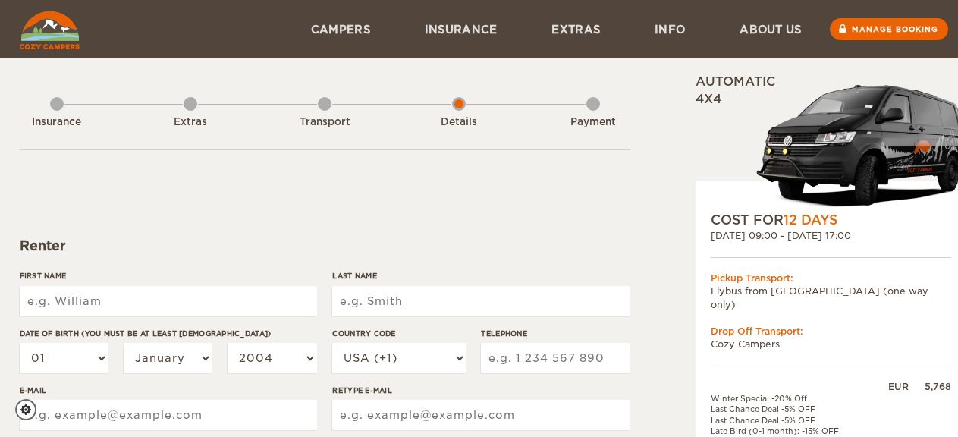 The image size is (958, 437). I want to click on td: Late Bird (0-1 month): -15% OFF, so click(793, 431).